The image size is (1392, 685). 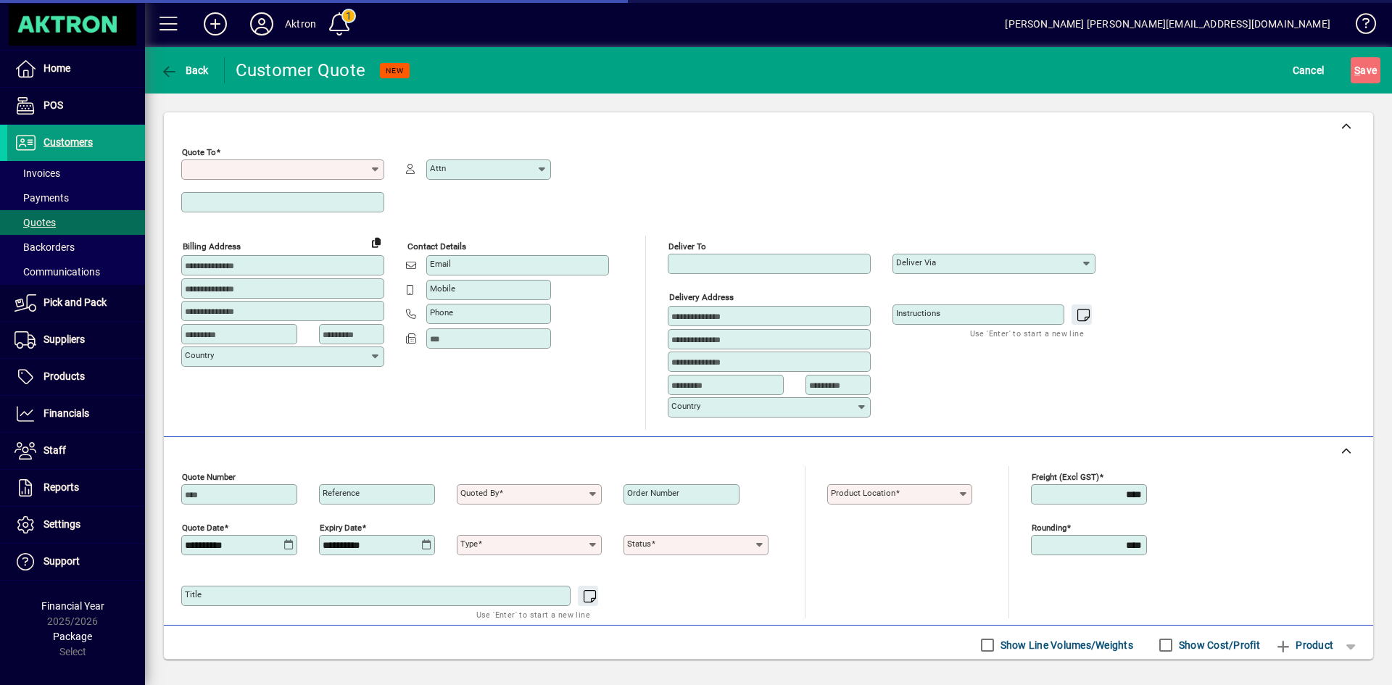 What do you see at coordinates (76, 198) in the screenshot?
I see `a: Payments` at bounding box center [76, 198].